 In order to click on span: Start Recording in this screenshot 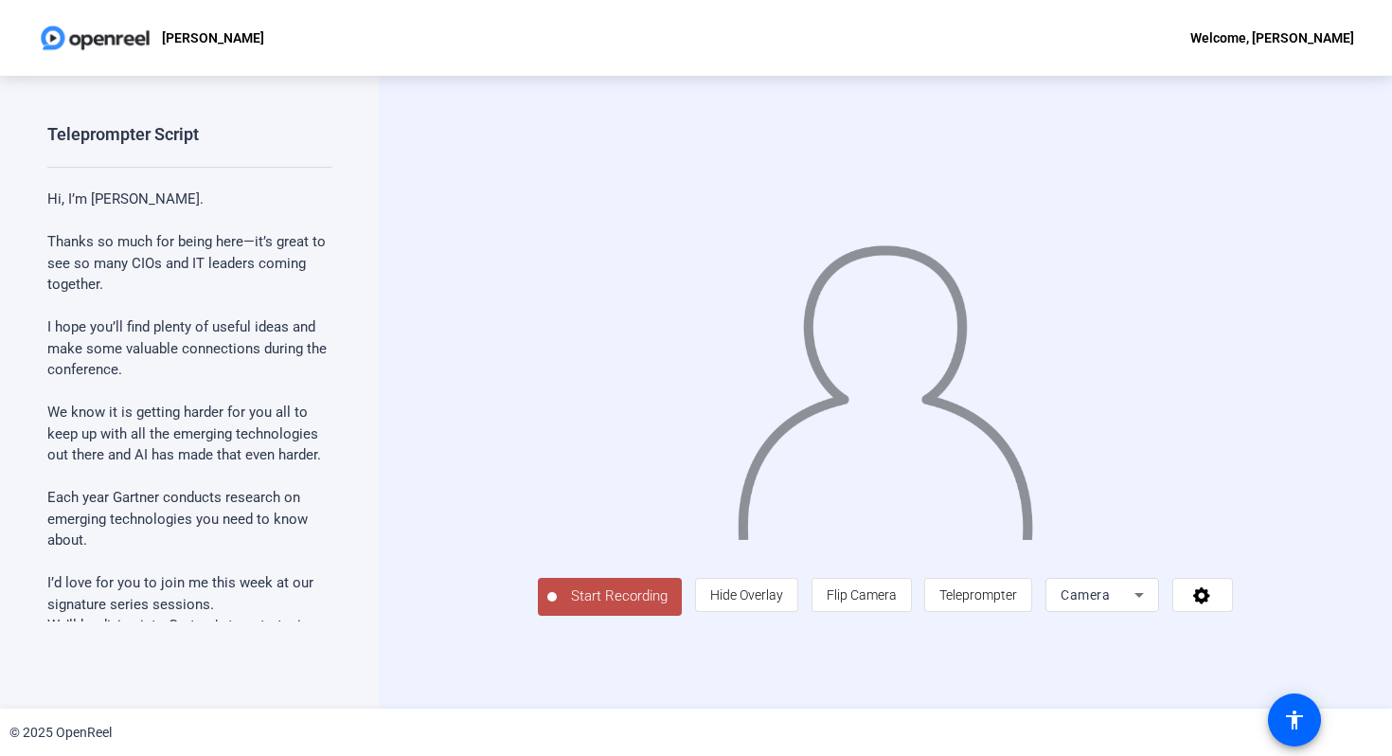, I will do `click(619, 596)`.